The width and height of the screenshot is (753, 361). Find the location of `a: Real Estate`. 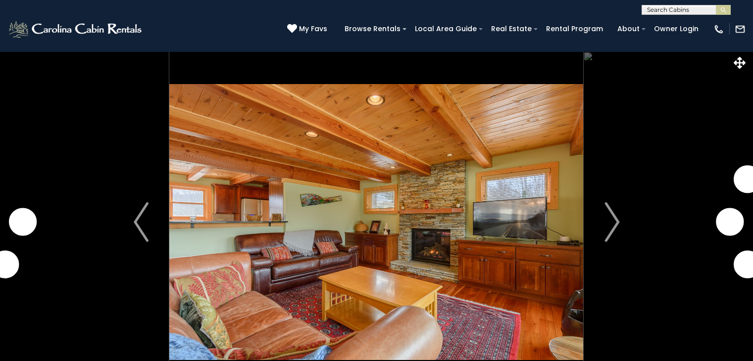

a: Real Estate is located at coordinates (511, 29).